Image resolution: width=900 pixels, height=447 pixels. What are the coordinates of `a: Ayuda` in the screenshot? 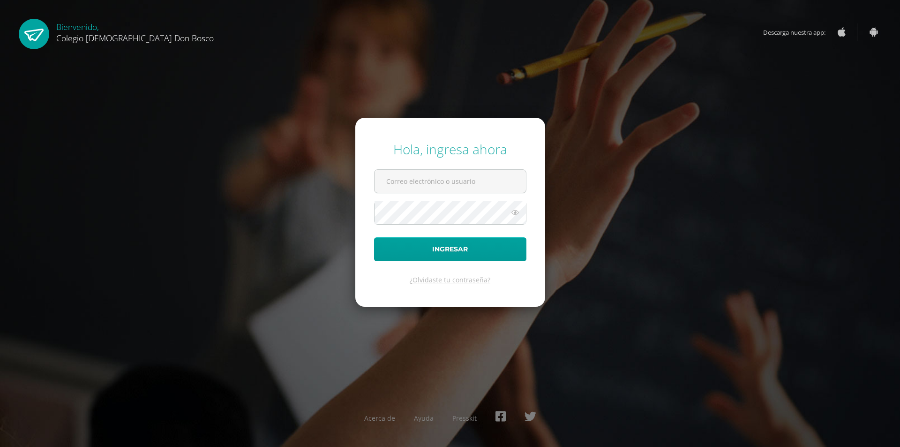 It's located at (424, 418).